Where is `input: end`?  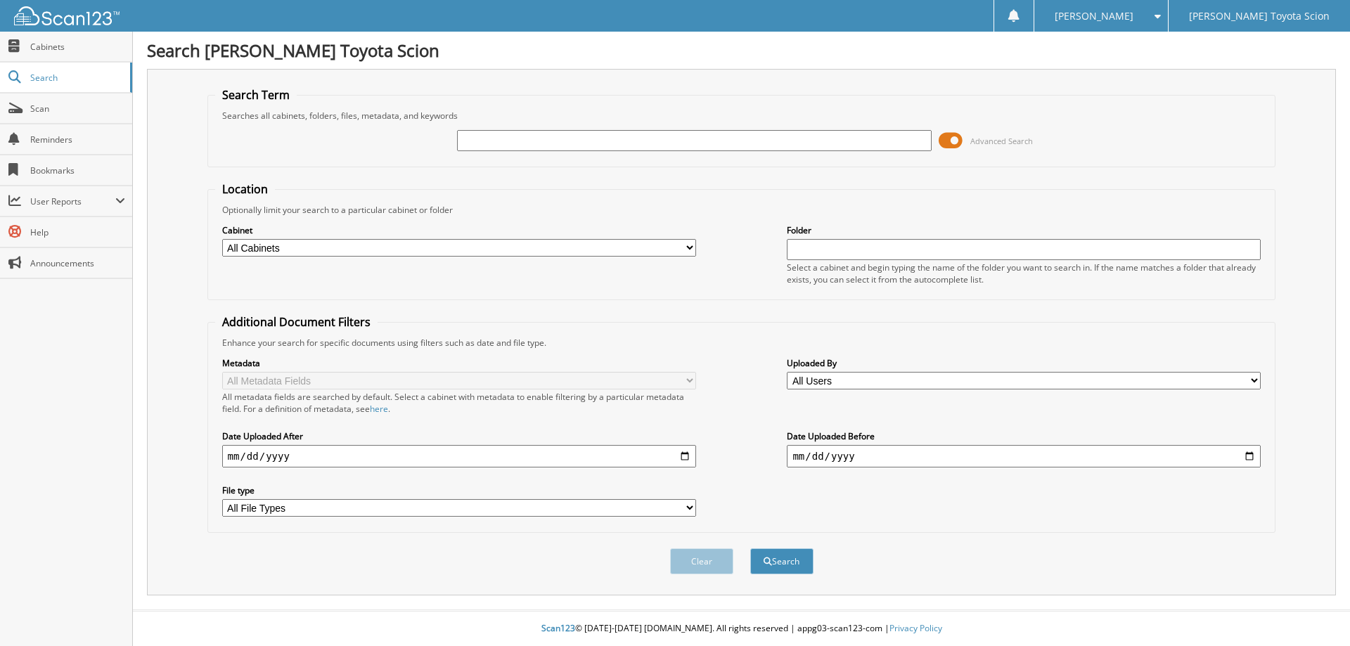 input: end is located at coordinates (1024, 456).